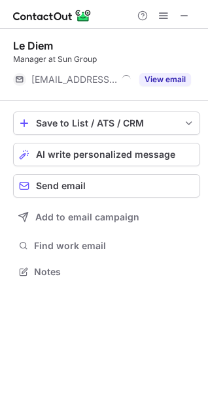  What do you see at coordinates (106, 123) in the screenshot?
I see `div: Save to List / ATS / CRM` at bounding box center [106, 123].